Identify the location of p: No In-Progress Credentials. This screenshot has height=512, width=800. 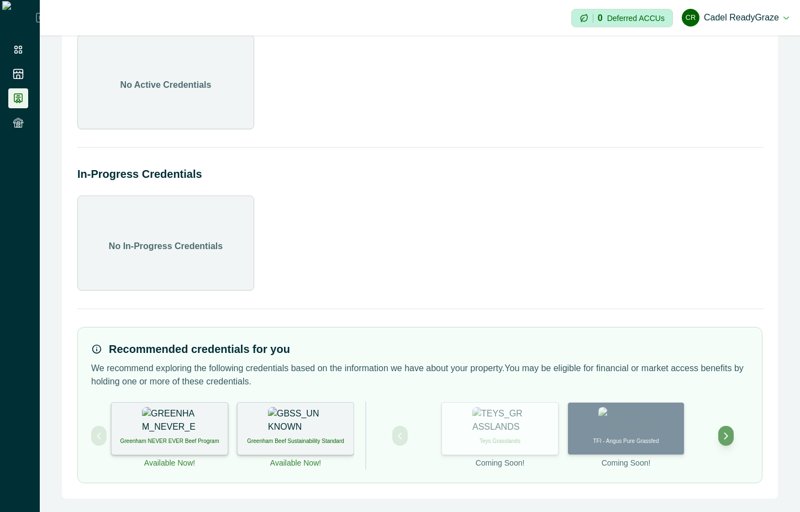
(166, 246).